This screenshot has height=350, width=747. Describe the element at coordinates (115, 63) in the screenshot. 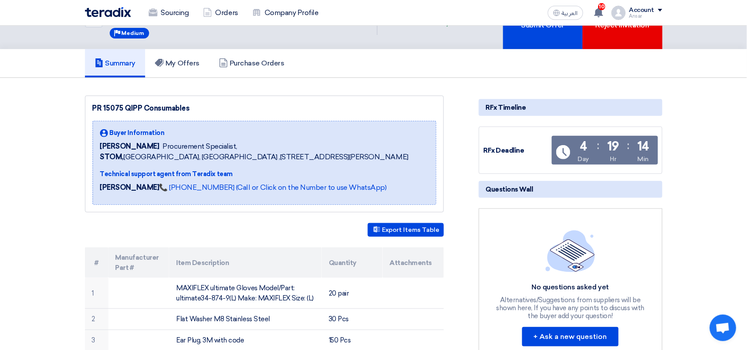

I see `a: Summary` at that location.